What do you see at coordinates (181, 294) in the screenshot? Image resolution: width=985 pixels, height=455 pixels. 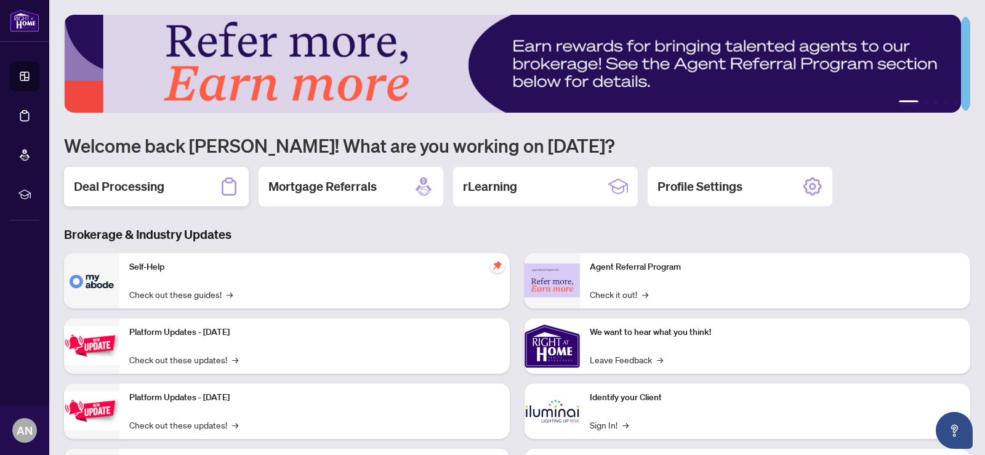 I see `a: Check out these guides!→` at bounding box center [181, 294].